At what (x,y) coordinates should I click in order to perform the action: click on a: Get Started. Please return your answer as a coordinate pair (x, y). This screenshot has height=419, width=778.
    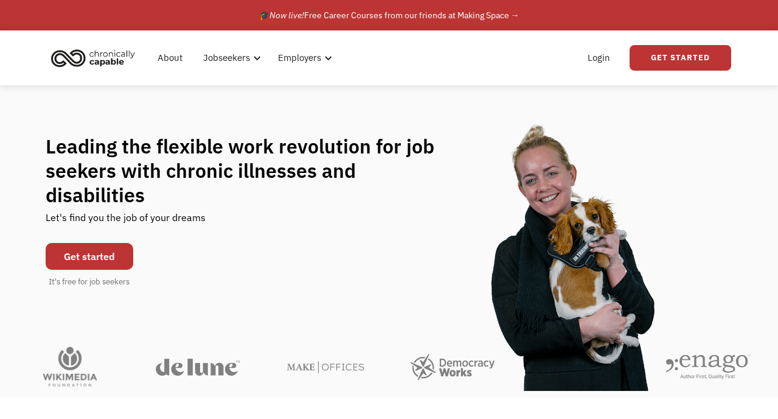
    Looking at the image, I should click on (680, 58).